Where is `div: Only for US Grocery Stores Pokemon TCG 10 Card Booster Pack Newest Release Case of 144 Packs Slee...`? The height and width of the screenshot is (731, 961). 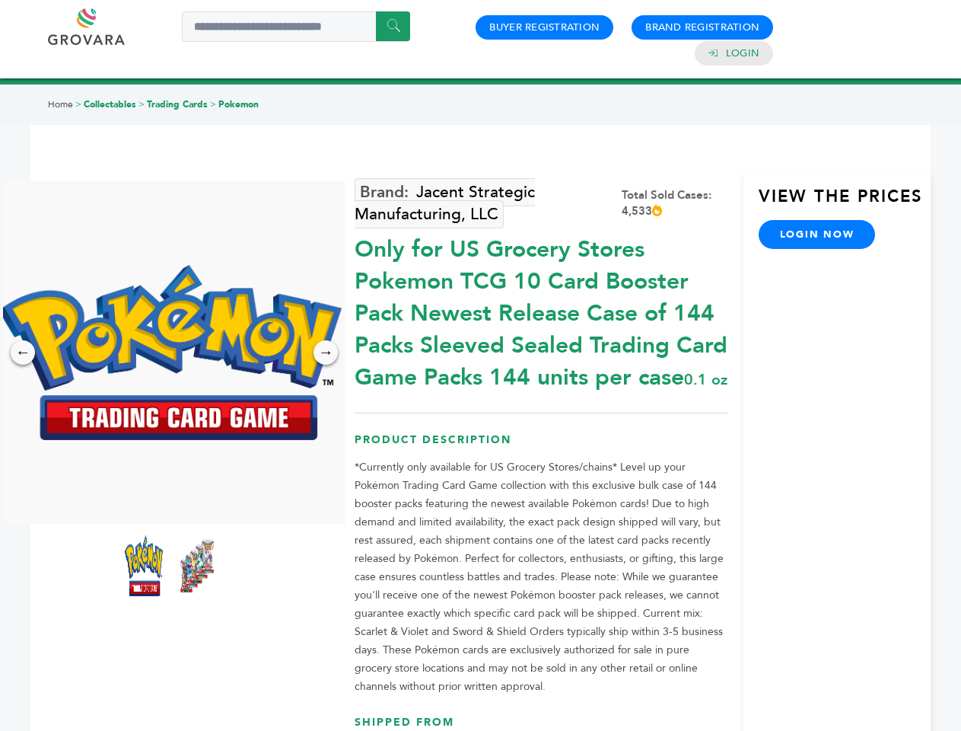
div: Only for US Grocery Stores Pokemon TCG 10 Card Booster Pack Newest Release Case of 144 Packs Slee... is located at coordinates (541, 310).